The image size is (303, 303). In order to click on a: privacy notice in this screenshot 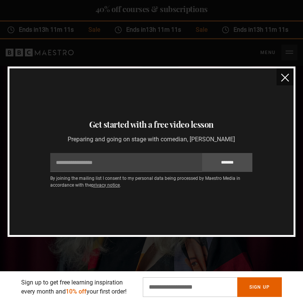, I will do `click(106, 185)`.